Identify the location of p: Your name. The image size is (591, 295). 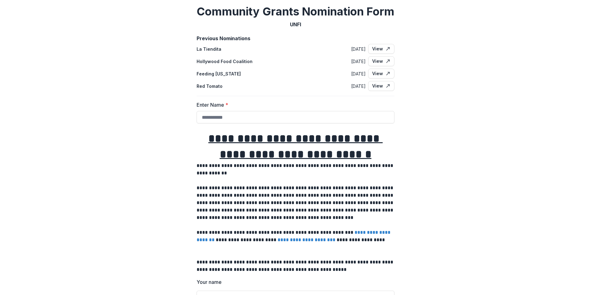
(209, 282).